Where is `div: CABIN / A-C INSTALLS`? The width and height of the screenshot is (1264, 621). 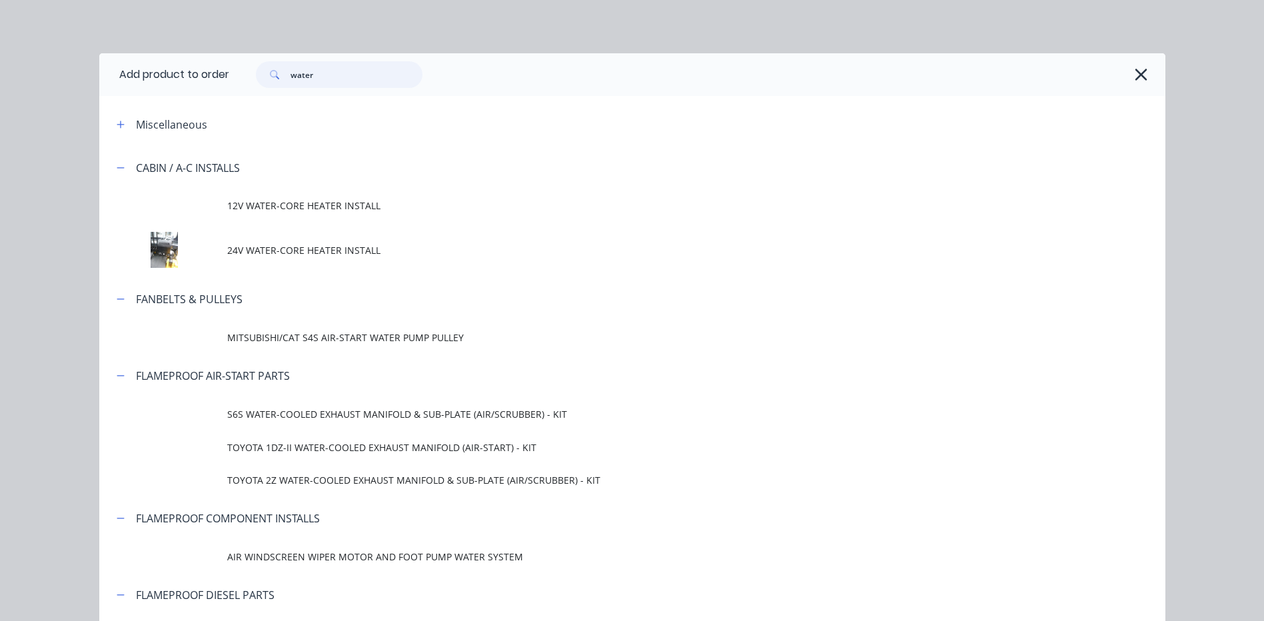
div: CABIN / A-C INSTALLS is located at coordinates (188, 168).